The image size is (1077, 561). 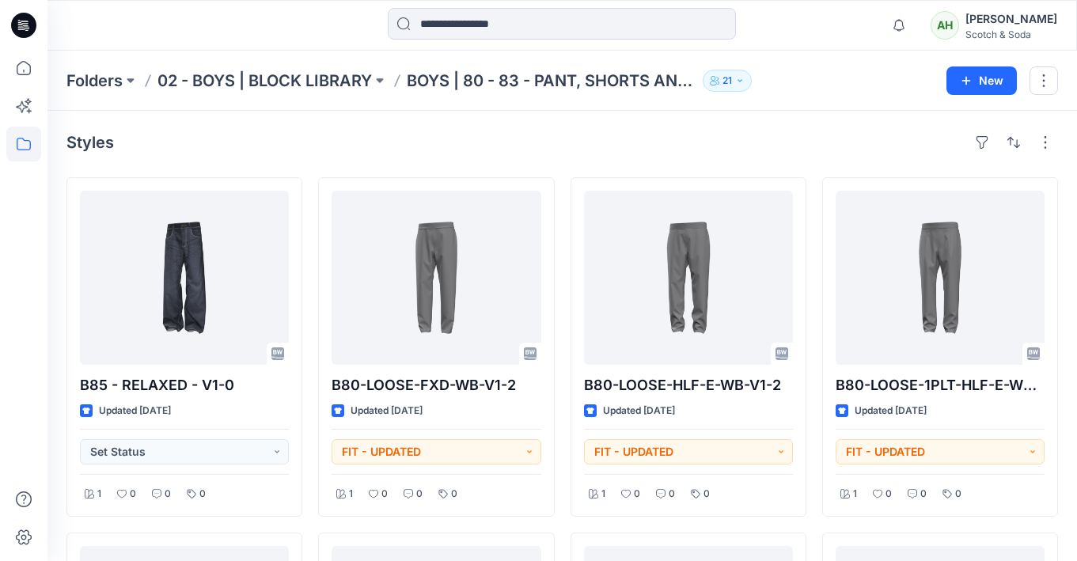 What do you see at coordinates (90, 142) in the screenshot?
I see `h4: Styles` at bounding box center [90, 142].